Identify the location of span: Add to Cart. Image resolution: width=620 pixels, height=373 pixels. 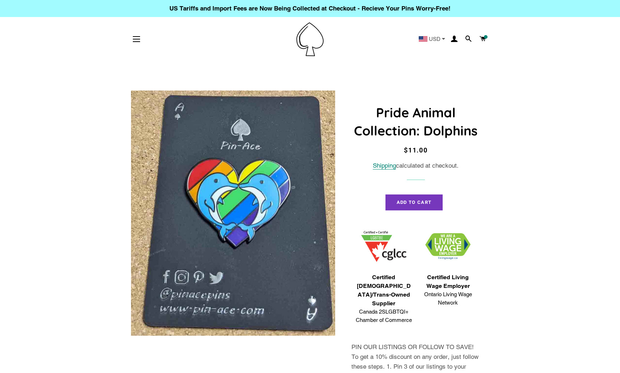
(414, 202).